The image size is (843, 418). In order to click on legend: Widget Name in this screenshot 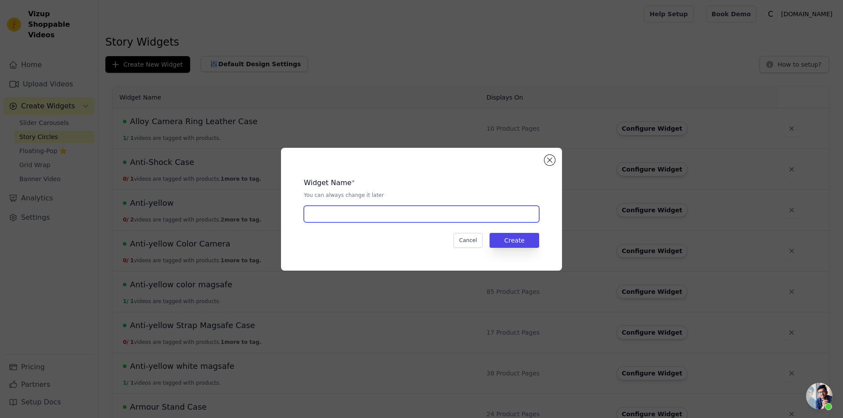, I will do `click(328, 183)`.